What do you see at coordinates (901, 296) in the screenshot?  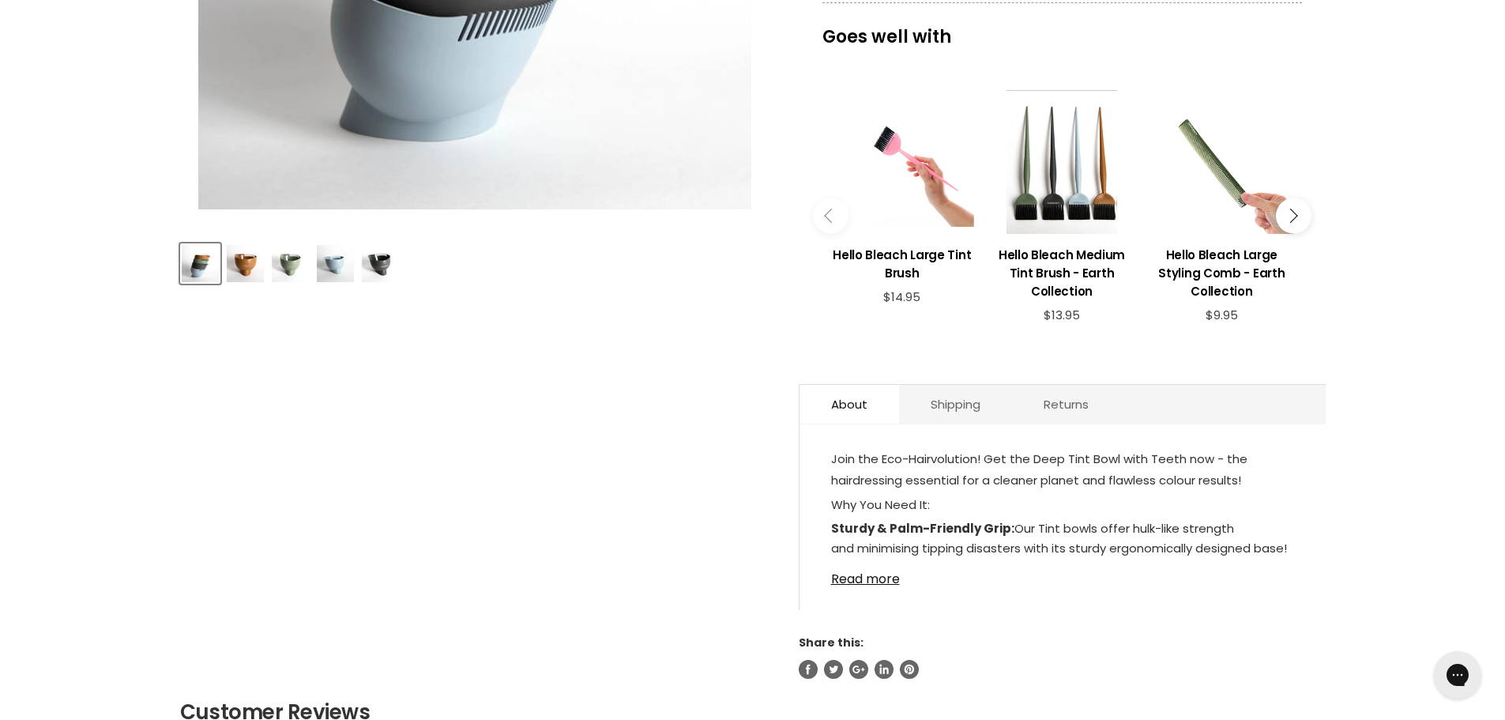 I see `span: $14.95` at bounding box center [901, 296].